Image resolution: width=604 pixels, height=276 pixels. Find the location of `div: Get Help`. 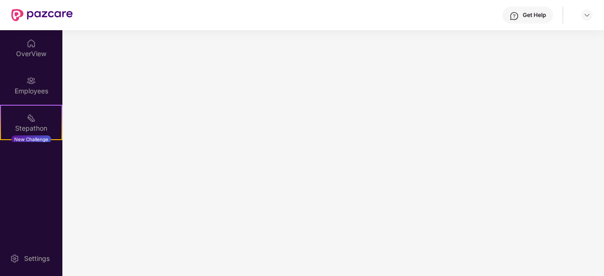

div: Get Help is located at coordinates (534, 15).